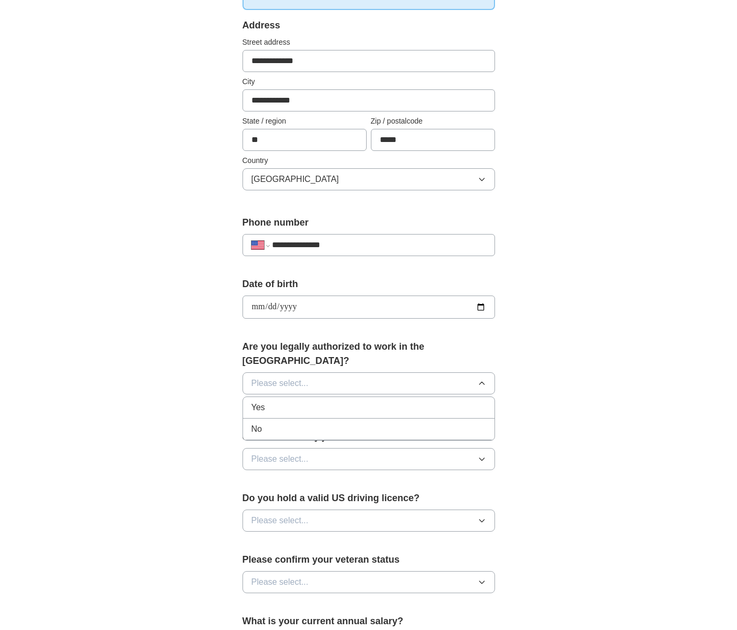 This screenshot has width=737, height=630. Describe the element at coordinates (433, 121) in the screenshot. I see `label: Zip / postalcode` at that location.